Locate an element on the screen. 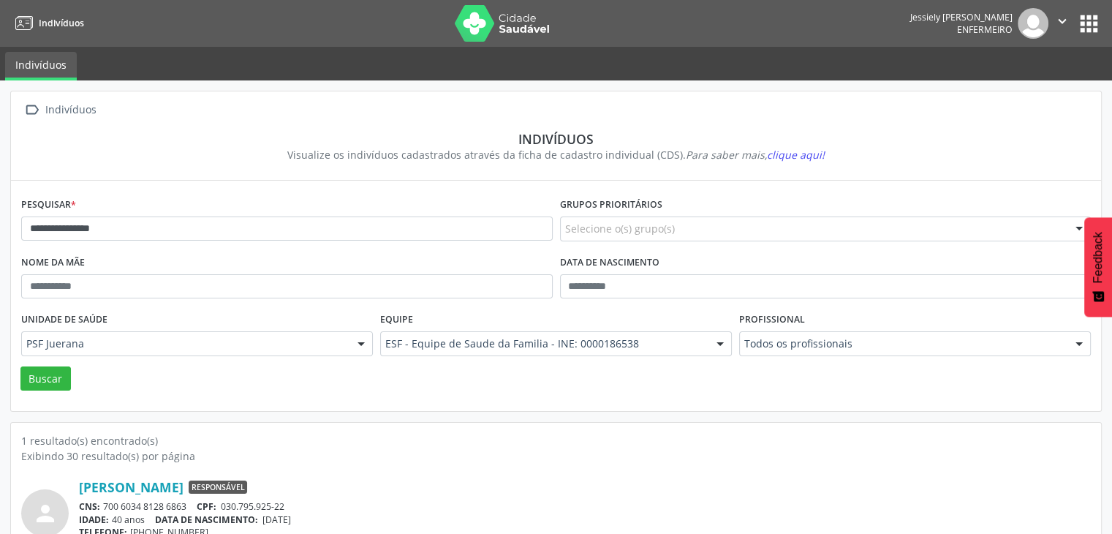 Image resolution: width=1112 pixels, height=534 pixels. i: Para saber mais, is located at coordinates (755, 154).